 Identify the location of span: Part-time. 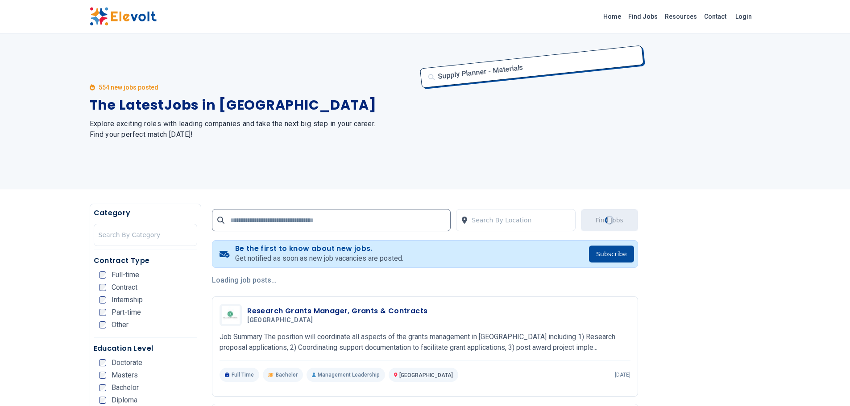
(126, 313).